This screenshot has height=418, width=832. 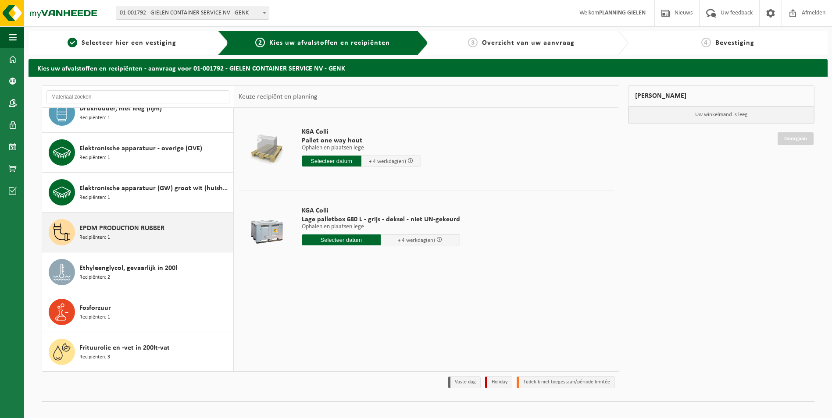 What do you see at coordinates (125, 348) in the screenshot?
I see `span: Frituurolie en -vet in 200lt-vat` at bounding box center [125, 348].